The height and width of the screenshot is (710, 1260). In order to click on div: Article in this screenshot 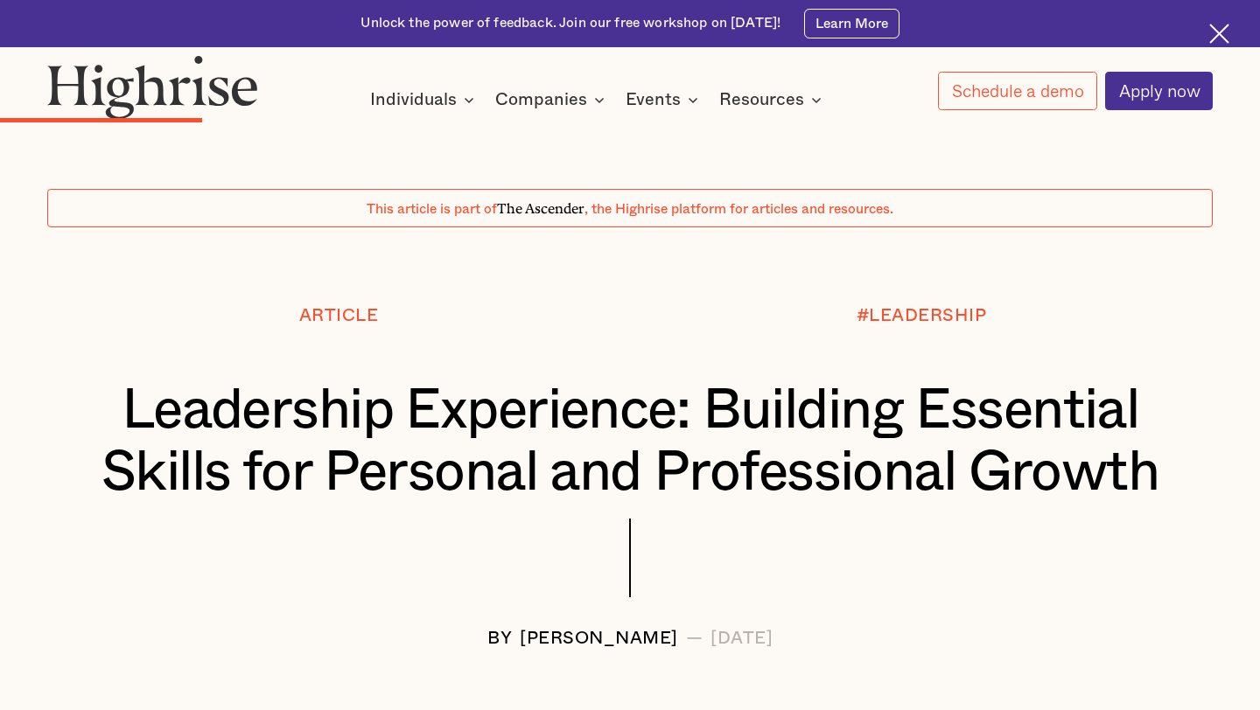, I will do `click(339, 316)`.